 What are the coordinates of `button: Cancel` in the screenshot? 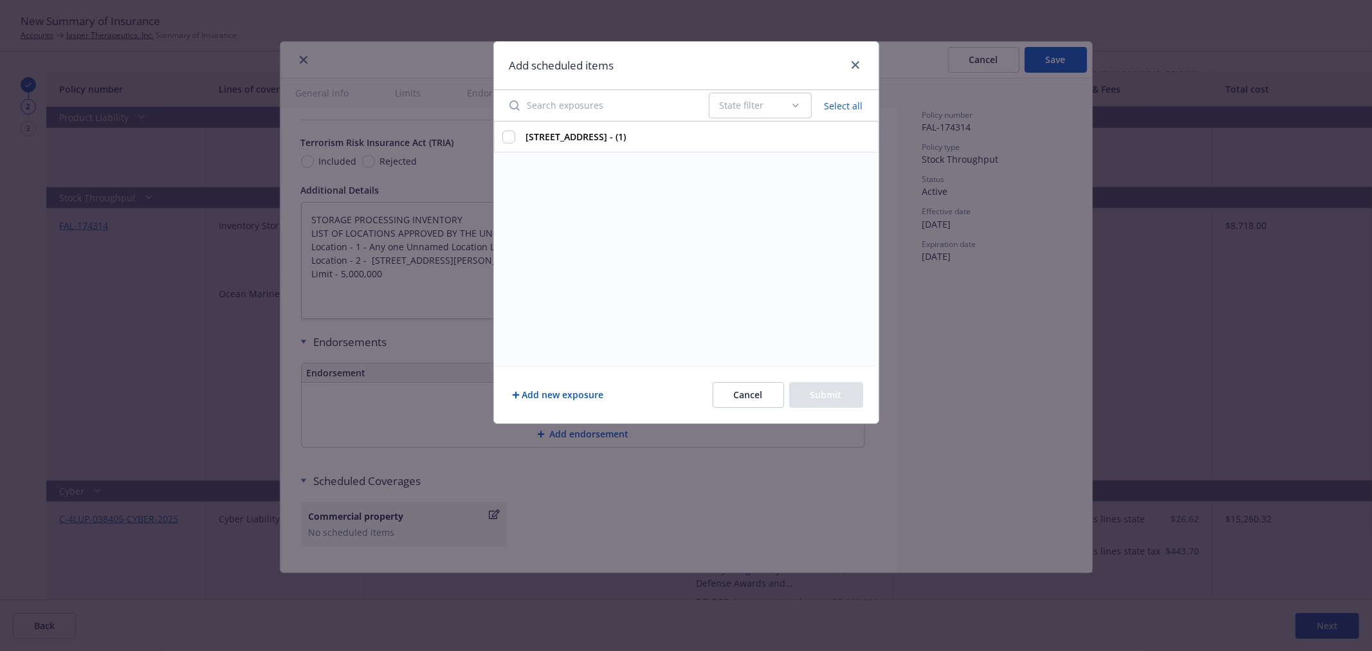 It's located at (748, 395).